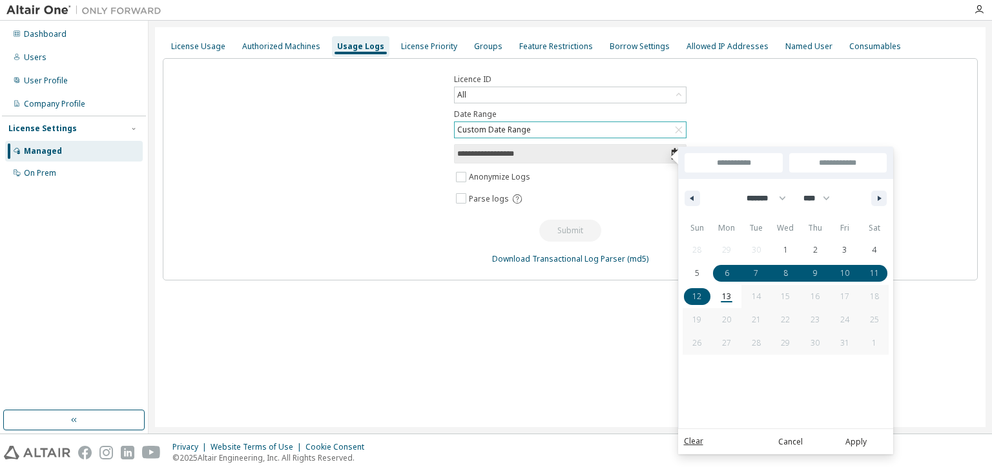 This screenshot has width=992, height=471. I want to click on span: 28, so click(756, 343).